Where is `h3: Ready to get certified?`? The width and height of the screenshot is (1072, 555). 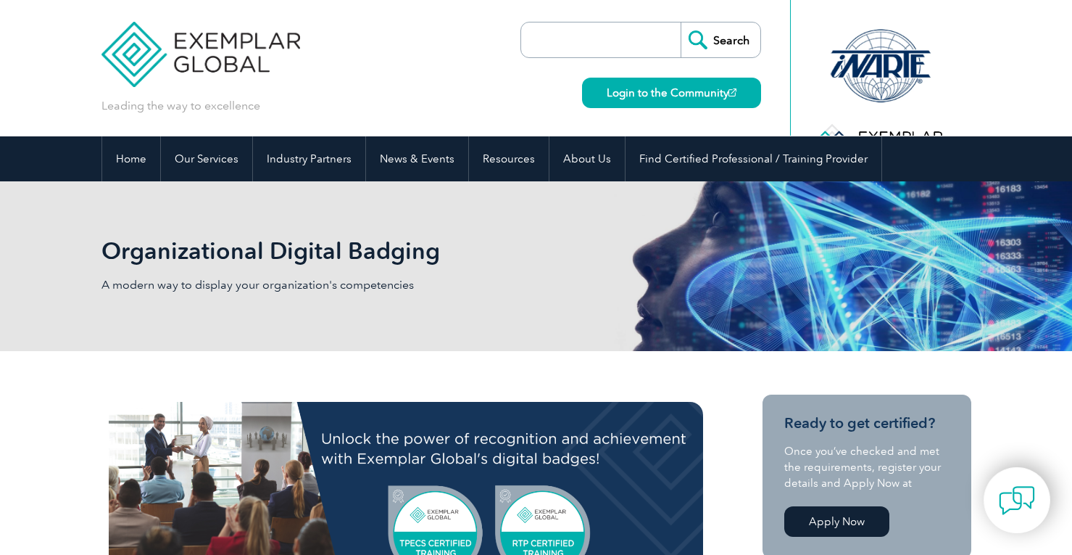 h3: Ready to get certified? is located at coordinates (867, 423).